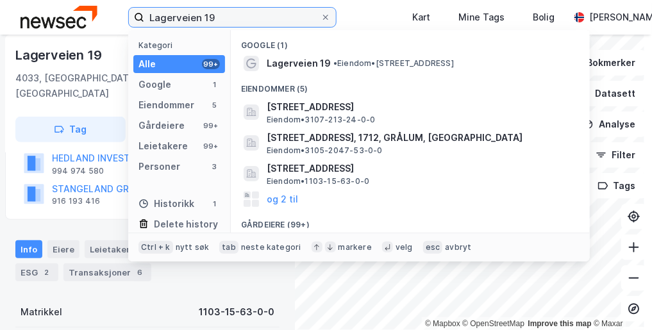 The height and width of the screenshot is (330, 652). What do you see at coordinates (318, 182) in the screenshot?
I see `span: Eiendom • 1103-15-63-0-0` at bounding box center [318, 182].